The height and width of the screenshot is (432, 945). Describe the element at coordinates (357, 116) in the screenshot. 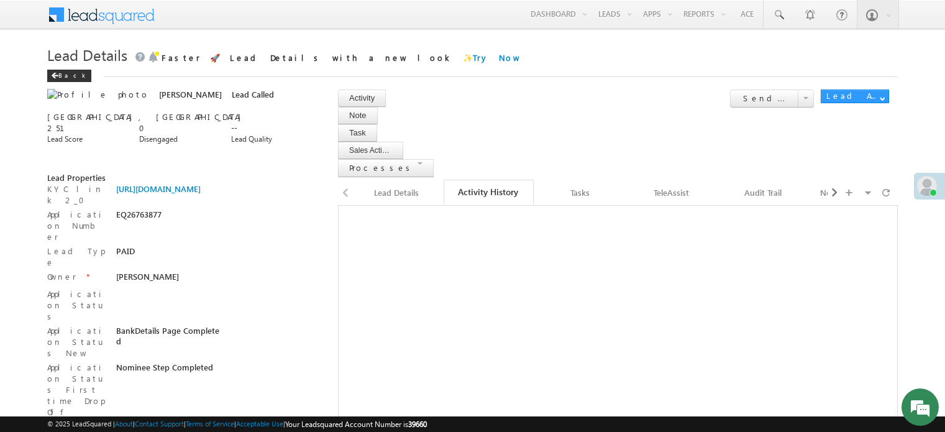

I see `button: Note` at that location.